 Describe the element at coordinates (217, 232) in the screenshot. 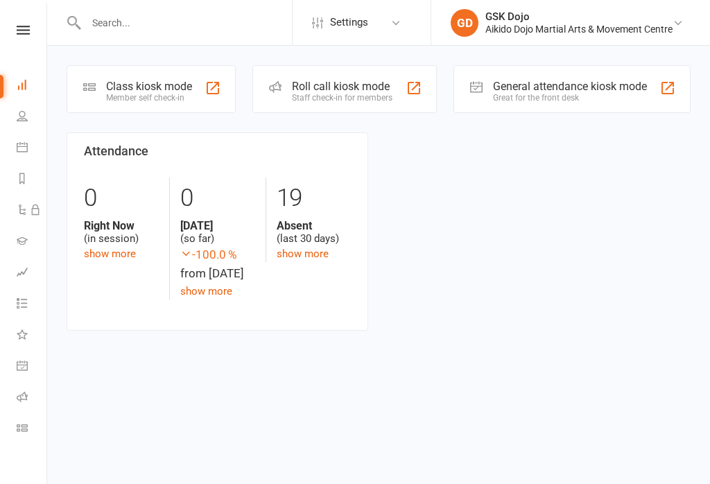

I see `div: (so far)` at that location.